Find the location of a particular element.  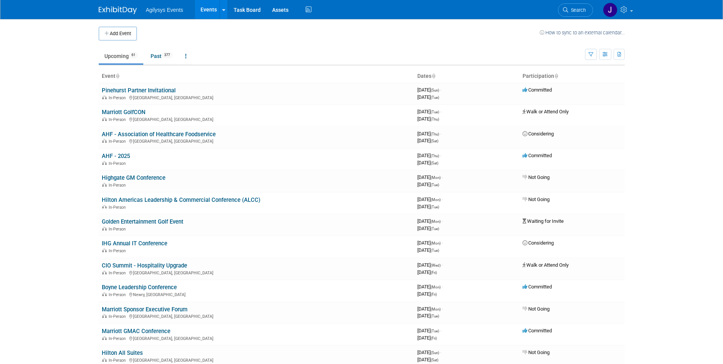

a: Marriott GMAC Conference is located at coordinates (136, 331).